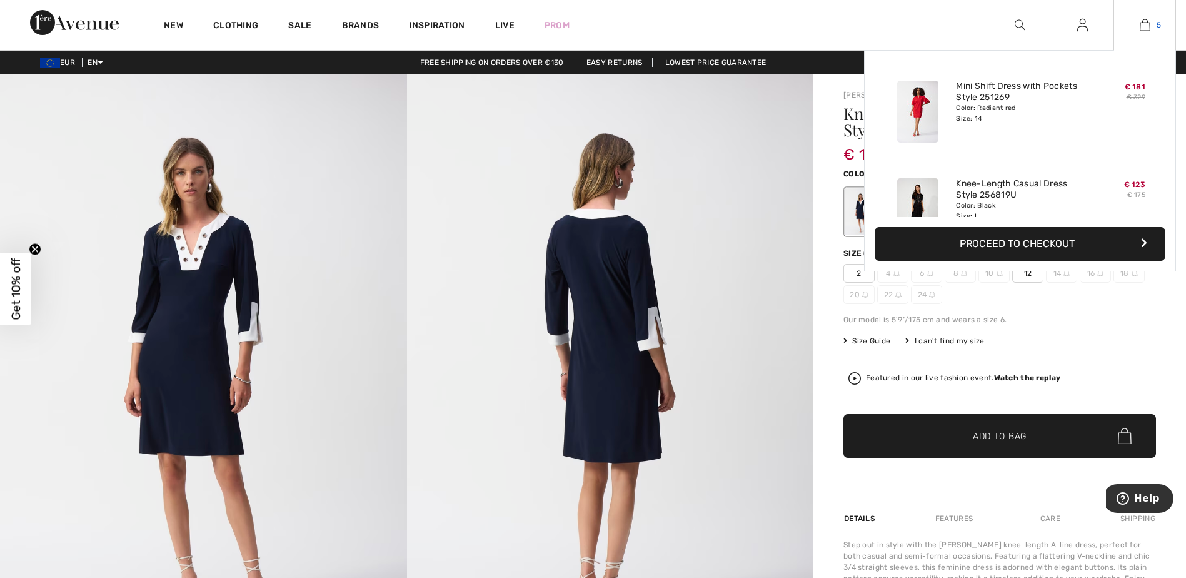  I want to click on div: Our model is 5'9"/175 cm and wears a size 6., so click(1000, 320).